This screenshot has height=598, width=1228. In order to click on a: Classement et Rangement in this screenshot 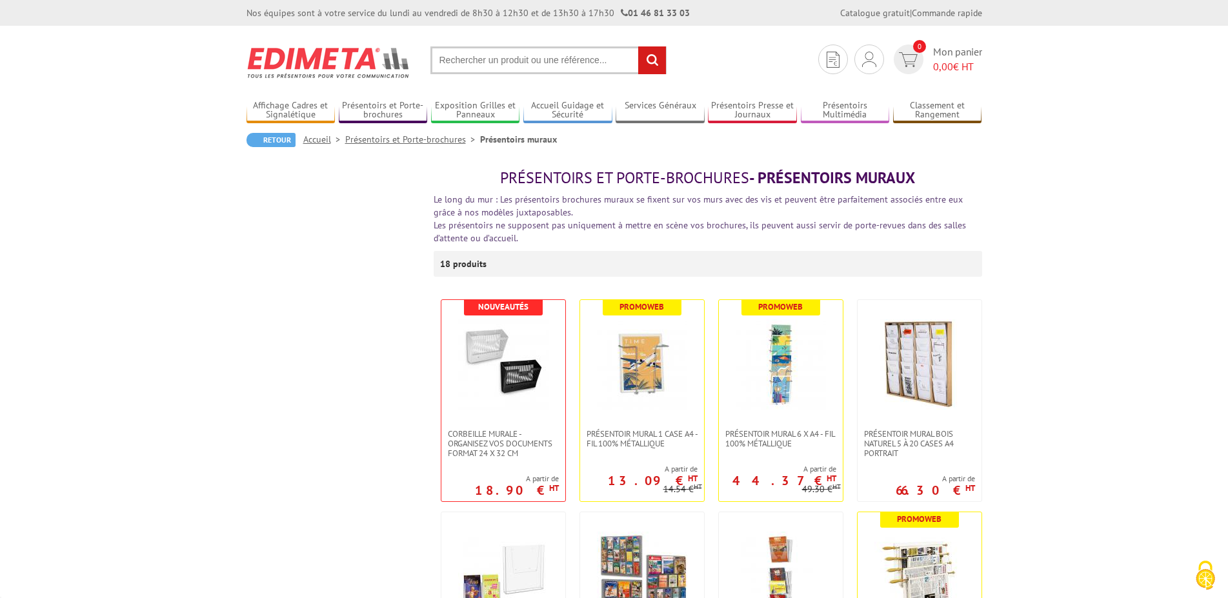, I will do `click(937, 110)`.